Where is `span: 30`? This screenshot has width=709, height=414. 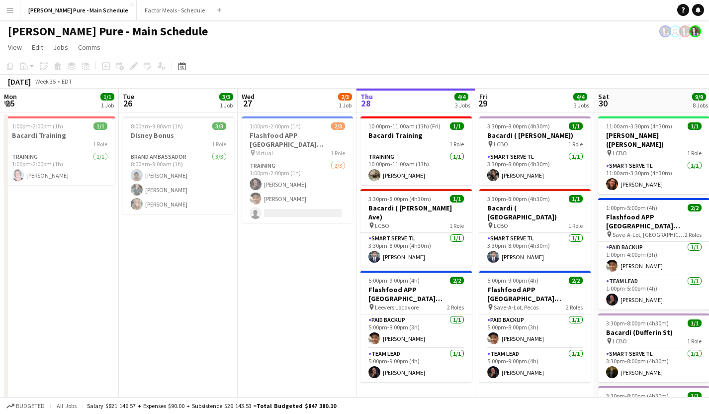
span: 30 is located at coordinates (603, 103).